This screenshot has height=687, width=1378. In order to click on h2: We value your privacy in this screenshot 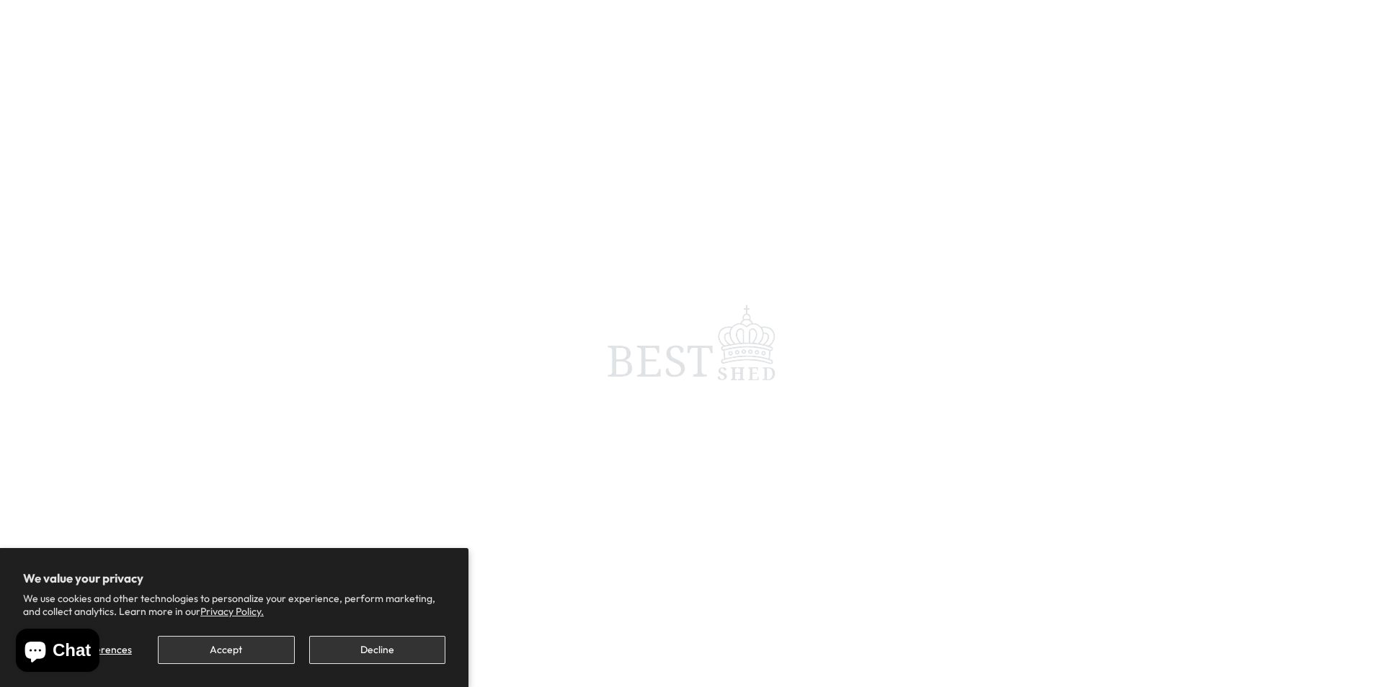, I will do `click(234, 579)`.